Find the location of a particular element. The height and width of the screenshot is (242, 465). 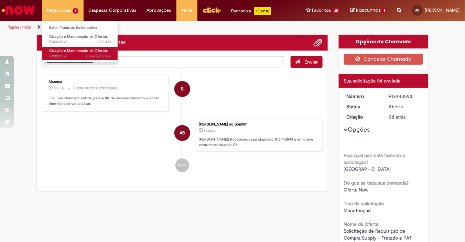

b: Nome da Oferta is located at coordinates (361, 224).